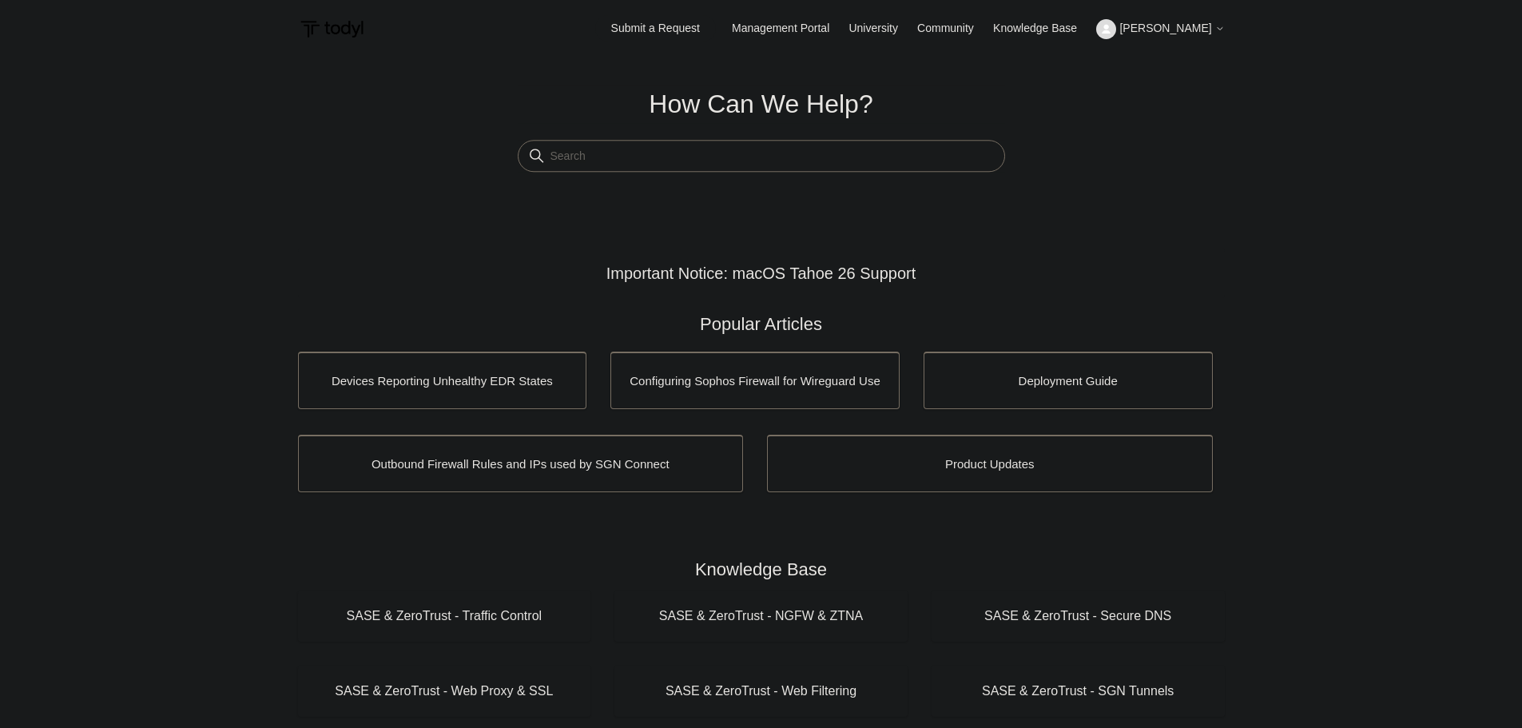 The width and height of the screenshot is (1522, 728). What do you see at coordinates (1077, 691) in the screenshot?
I see `span: SASE & ZeroTrust - SGN Tunnels` at bounding box center [1077, 691].